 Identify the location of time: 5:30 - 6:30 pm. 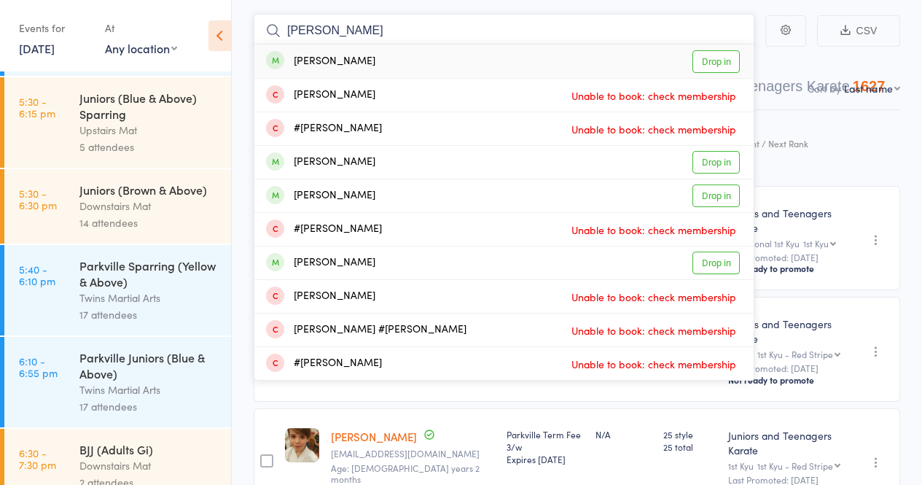
(38, 199).